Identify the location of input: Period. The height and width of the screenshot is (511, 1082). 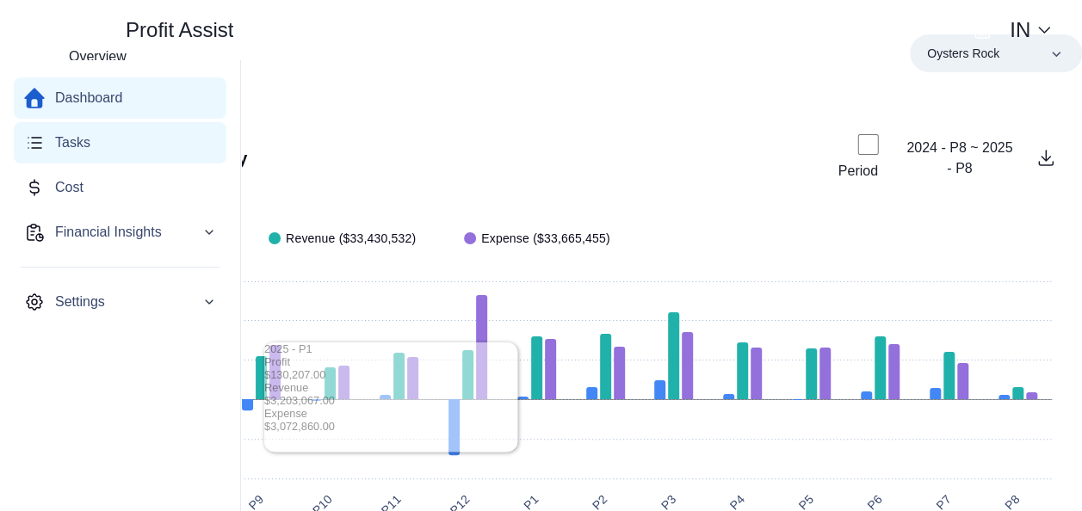
(868, 145).